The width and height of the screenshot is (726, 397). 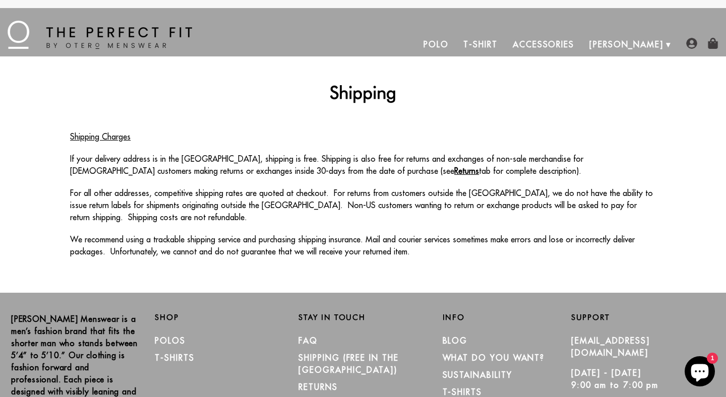 I want to click on h1: Shipping, so click(x=363, y=92).